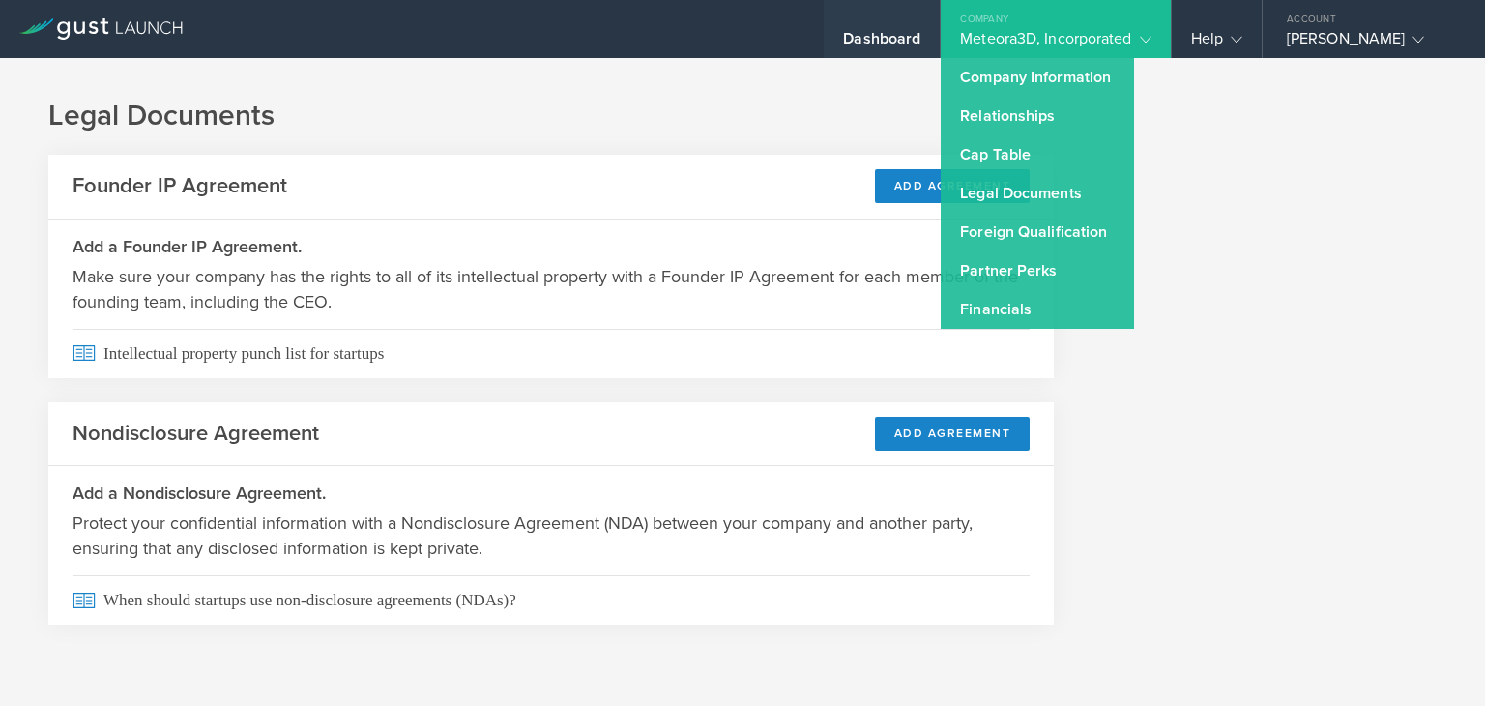  What do you see at coordinates (195, 433) in the screenshot?
I see `h2: Nondisclosure Agreement` at bounding box center [195, 433].